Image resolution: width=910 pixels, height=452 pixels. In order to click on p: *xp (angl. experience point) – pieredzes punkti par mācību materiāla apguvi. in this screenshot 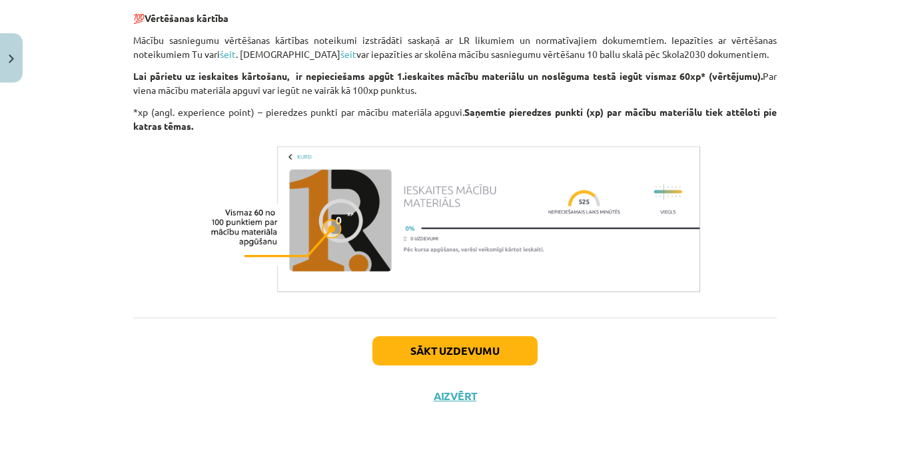, I will do `click(455, 119)`.